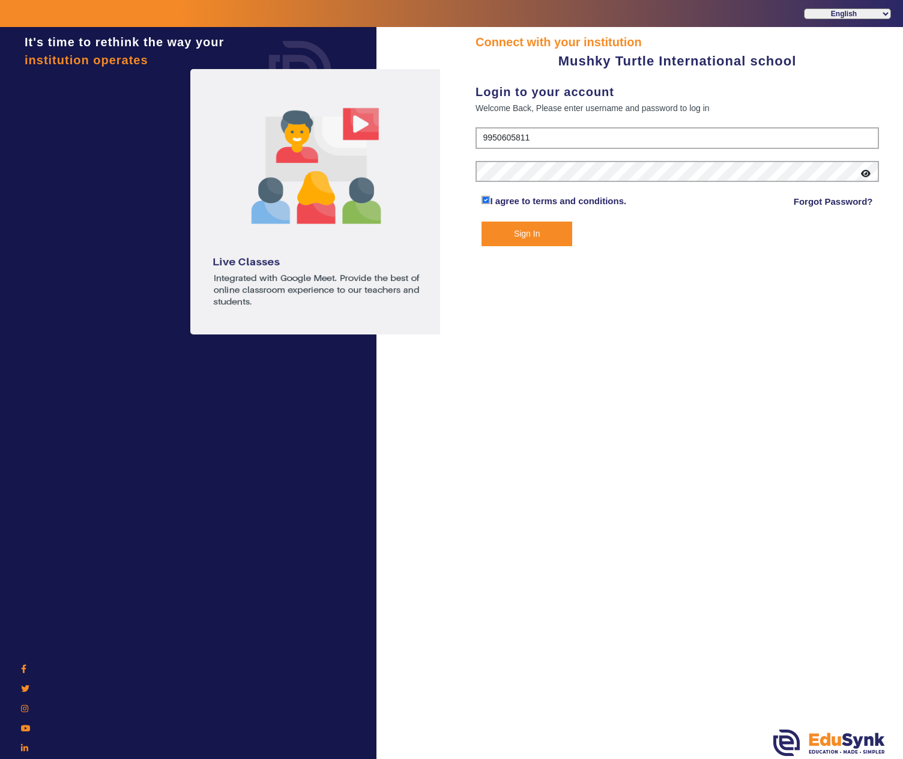 The height and width of the screenshot is (759, 903). Describe the element at coordinates (677, 92) in the screenshot. I see `div: Login to your account` at that location.